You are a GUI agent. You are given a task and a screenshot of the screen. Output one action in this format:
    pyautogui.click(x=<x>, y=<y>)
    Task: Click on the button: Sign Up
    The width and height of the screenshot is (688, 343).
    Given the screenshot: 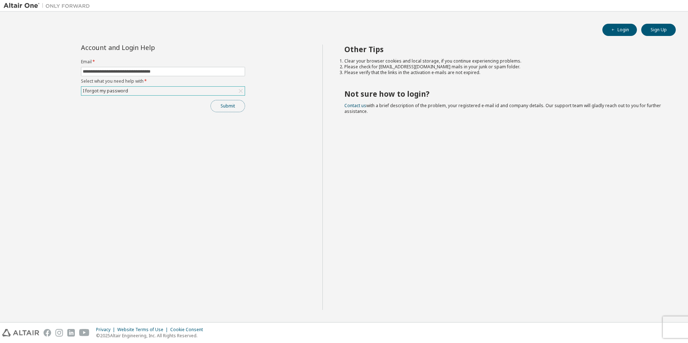 What is the action you would take?
    pyautogui.click(x=658, y=30)
    